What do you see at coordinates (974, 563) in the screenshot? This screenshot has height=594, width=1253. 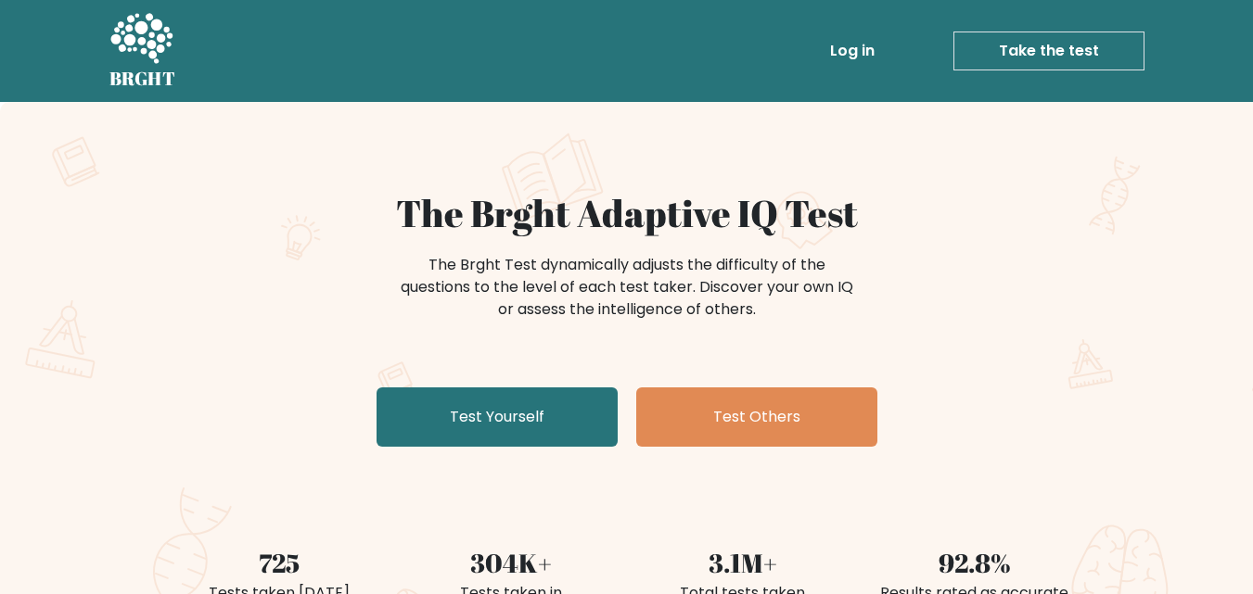 I see `div: 92.8%` at bounding box center [974, 563].